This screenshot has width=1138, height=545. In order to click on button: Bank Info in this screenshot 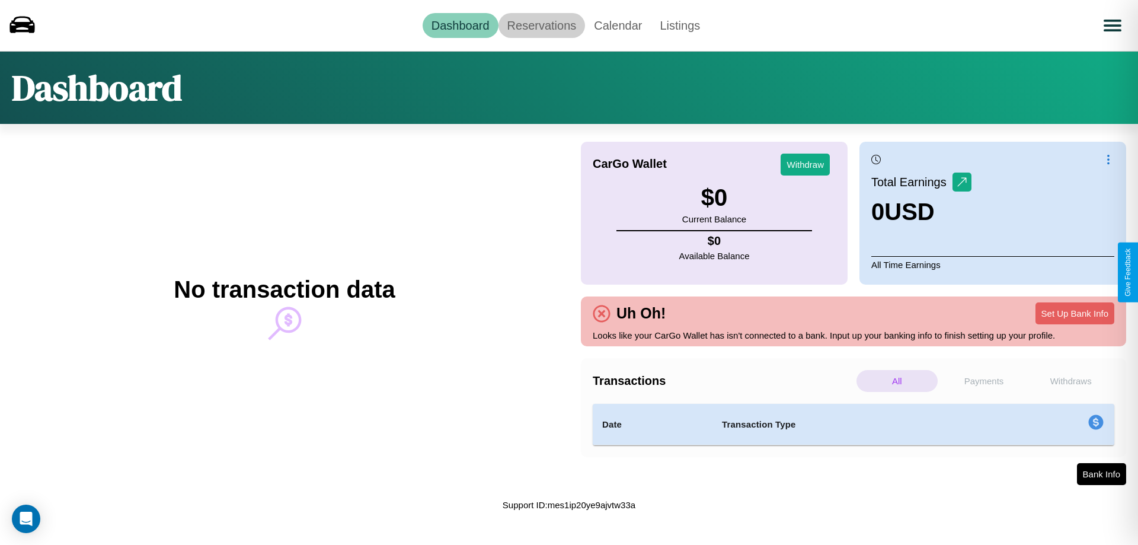, I will do `click(1101, 474)`.